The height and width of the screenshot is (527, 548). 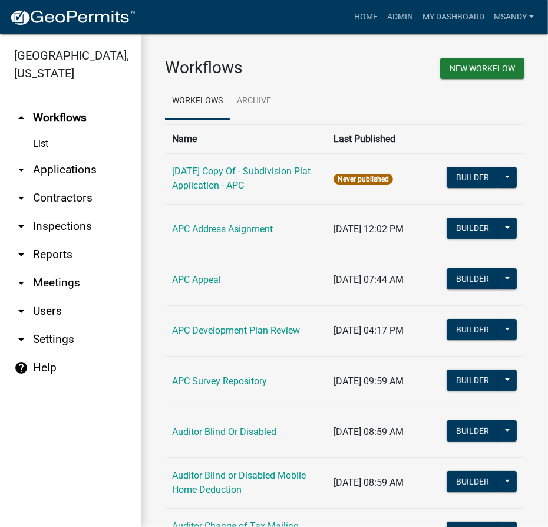 I want to click on h3: Workflows, so click(x=251, y=68).